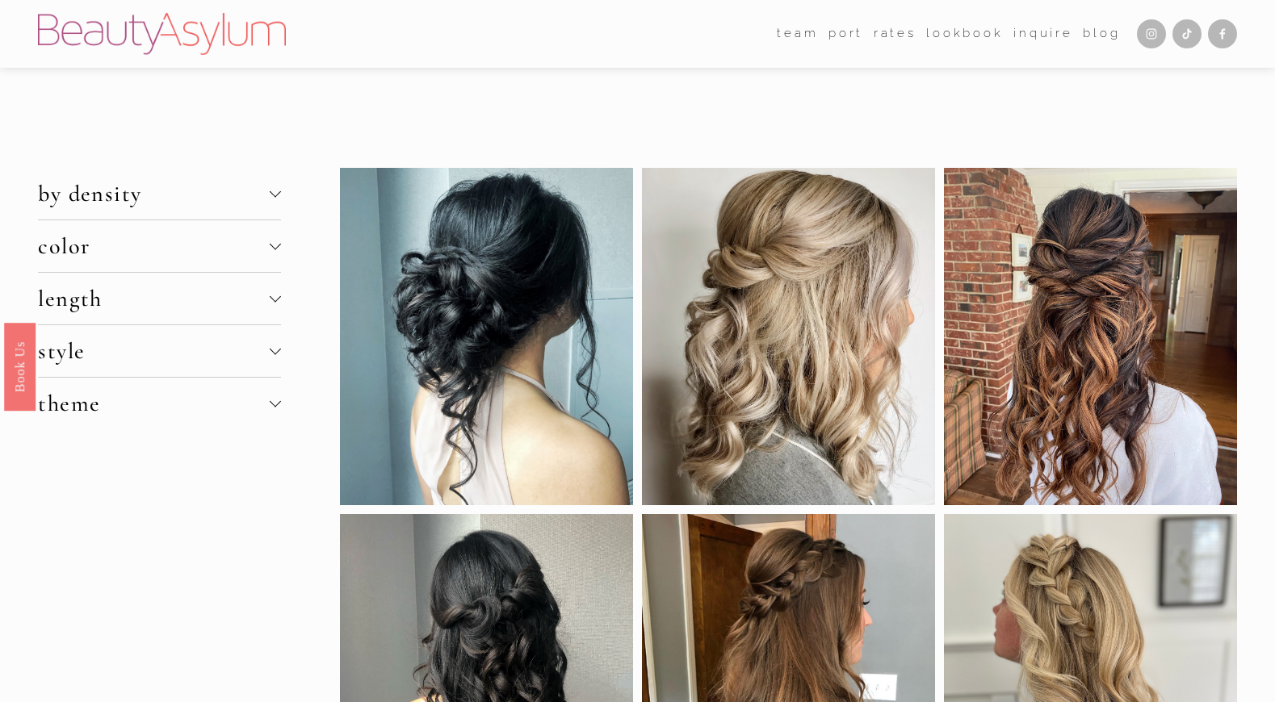 This screenshot has width=1275, height=702. I want to click on span: team, so click(797, 33).